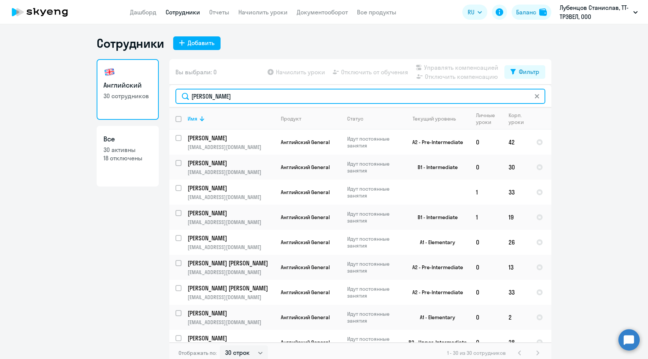  I want to click on p: 18 отключены, so click(128, 158).